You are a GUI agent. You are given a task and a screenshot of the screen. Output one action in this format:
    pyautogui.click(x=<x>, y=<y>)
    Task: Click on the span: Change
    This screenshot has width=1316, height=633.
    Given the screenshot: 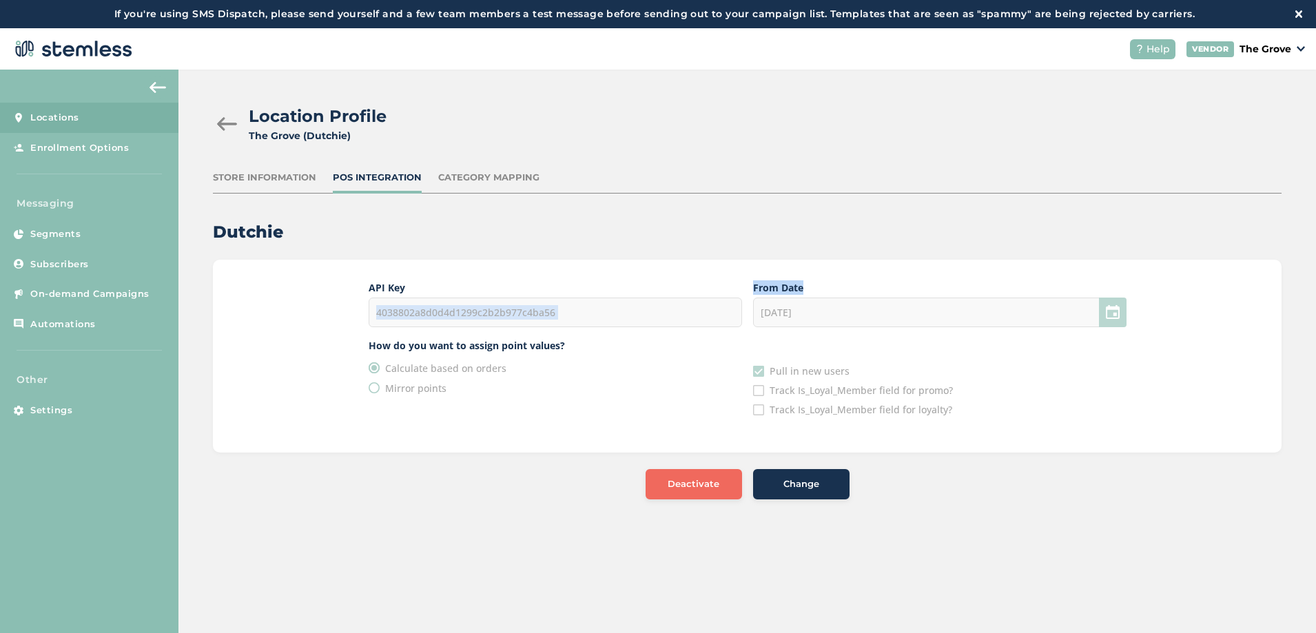 What is the action you would take?
    pyautogui.click(x=801, y=484)
    